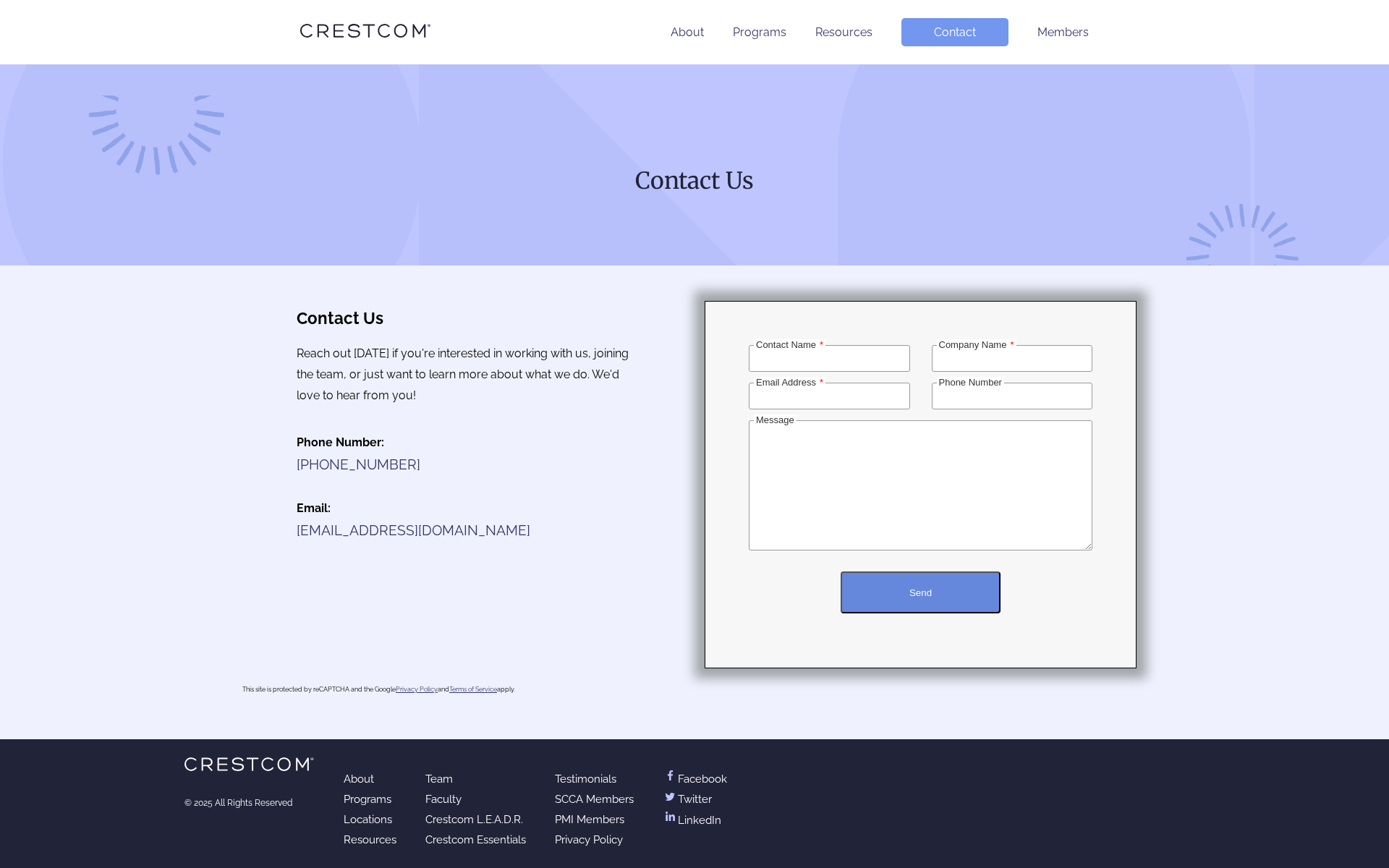 The width and height of the screenshot is (1389, 868). I want to click on a: Locations, so click(367, 820).